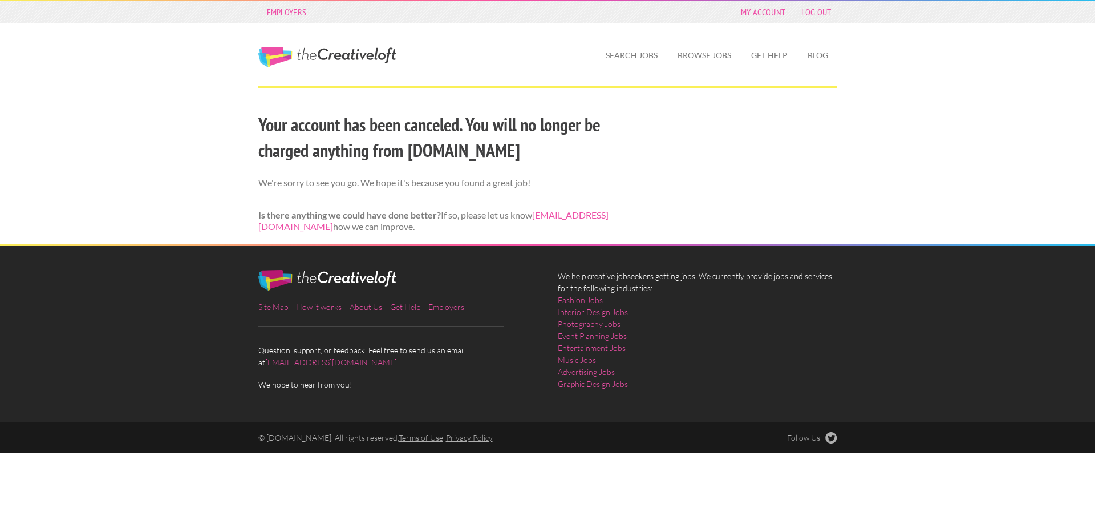 This screenshot has height=520, width=1095. What do you see at coordinates (469, 437) in the screenshot?
I see `a: Privacy Policy` at bounding box center [469, 437].